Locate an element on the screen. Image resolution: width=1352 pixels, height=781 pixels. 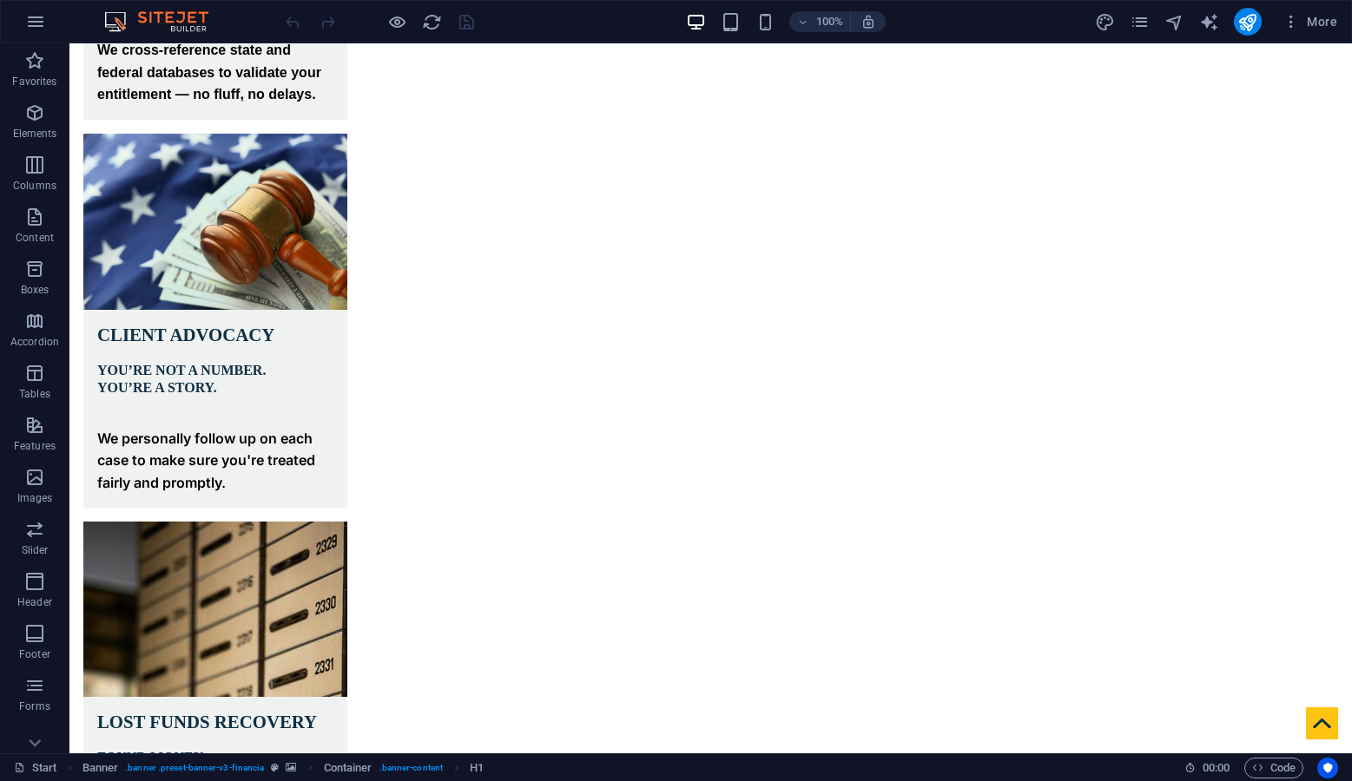
span: . banner-content is located at coordinates (411, 768).